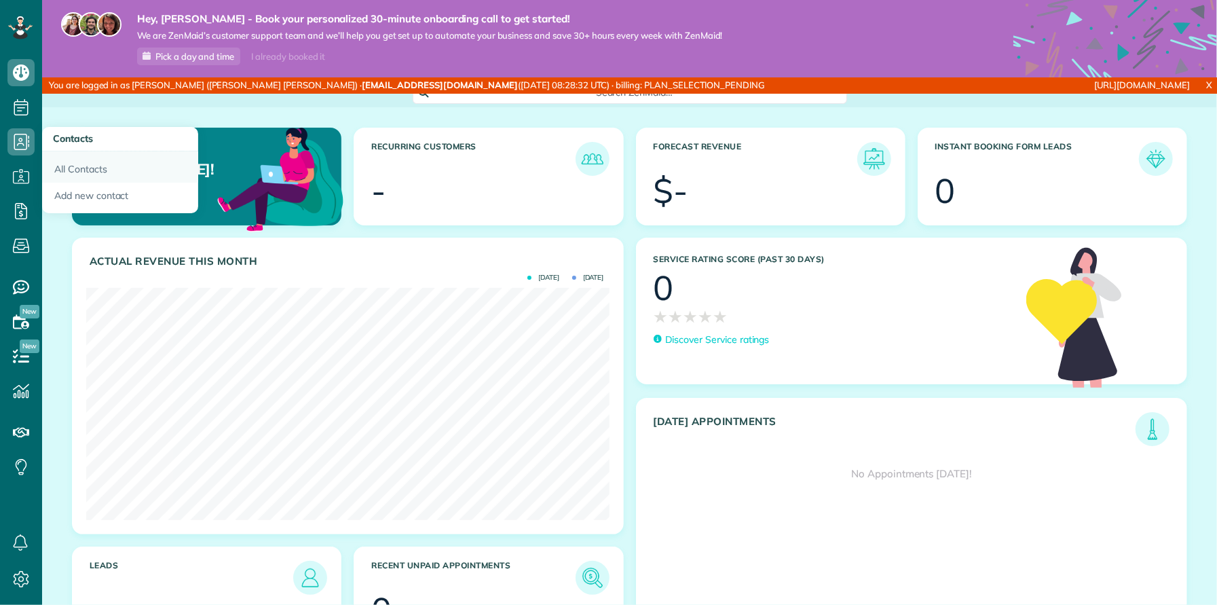 The width and height of the screenshot is (1217, 605). Describe the element at coordinates (280, 178) in the screenshot. I see `img: dashboard_welcome-42a62b7d889689a78055ac9021e634bf52bae3f8056760290aed330b23ab8690.png` at that location.